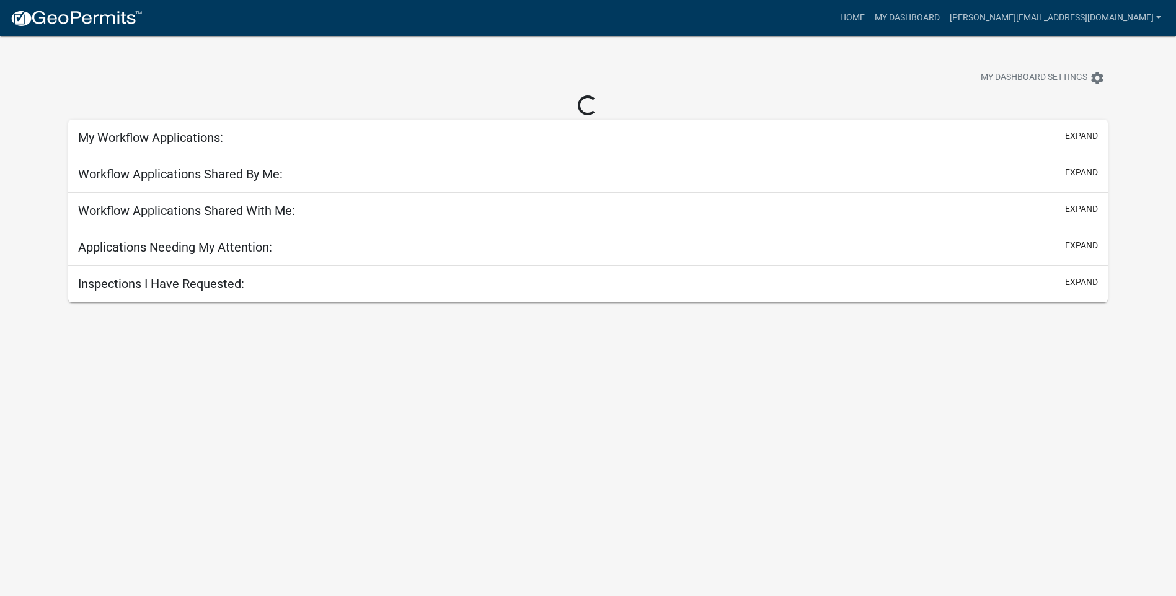 The height and width of the screenshot is (596, 1176). I want to click on h5: Inspections I Have Requested:, so click(161, 284).